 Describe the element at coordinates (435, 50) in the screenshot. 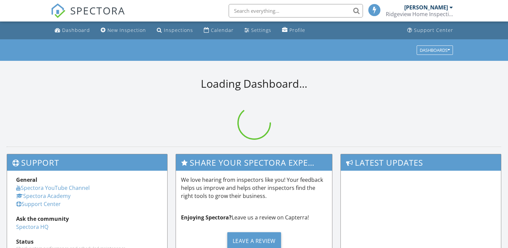

I see `div: Dashboards` at that location.